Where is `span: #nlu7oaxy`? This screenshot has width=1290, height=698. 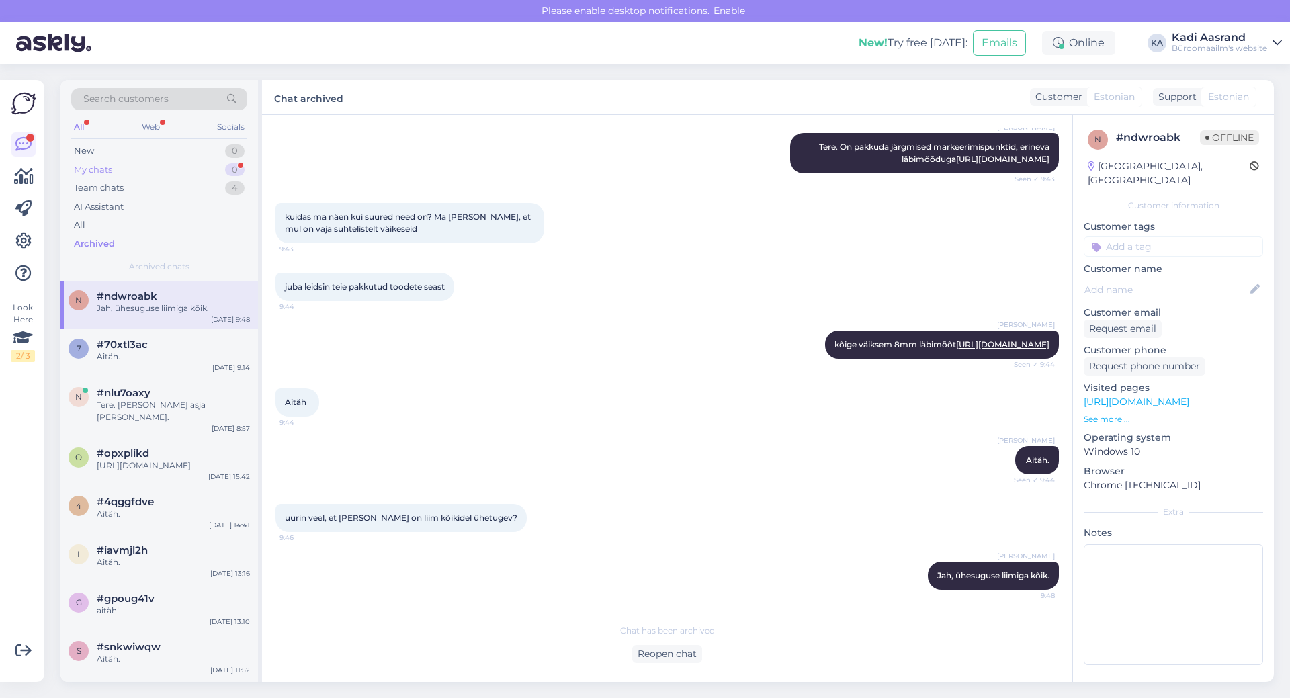
span: #nlu7oaxy is located at coordinates (124, 393).